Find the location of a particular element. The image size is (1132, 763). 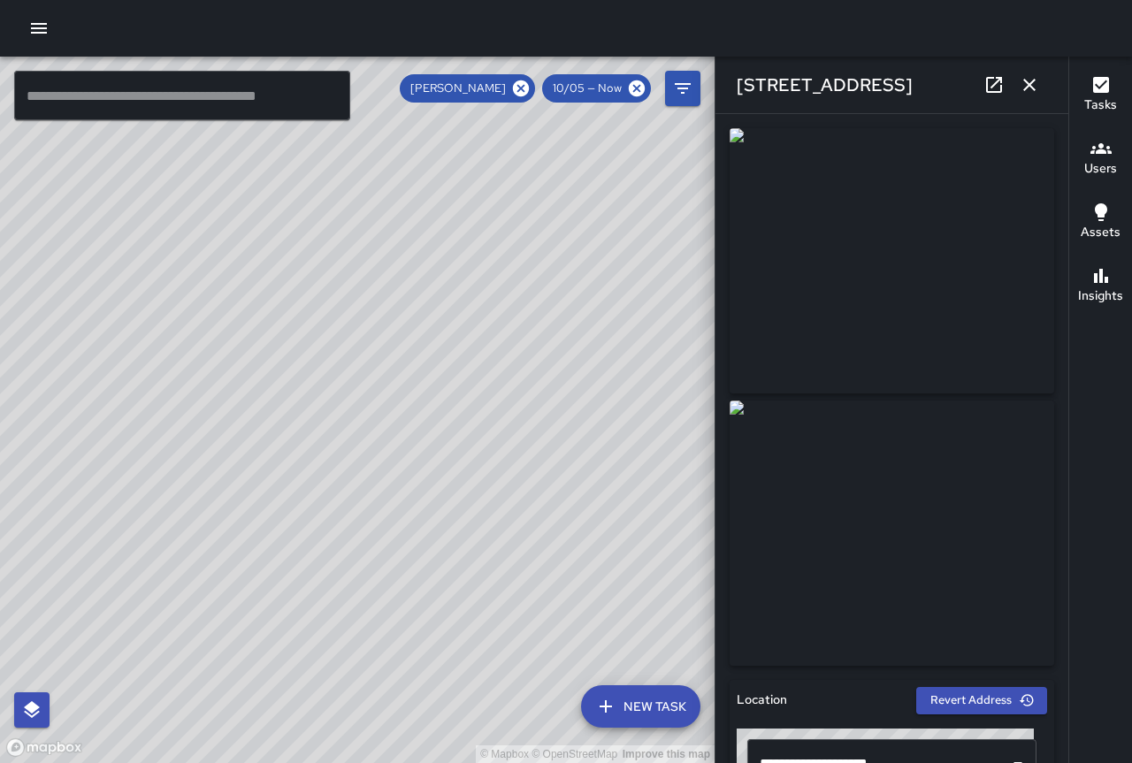

button: Revert Address is located at coordinates (982, 700).